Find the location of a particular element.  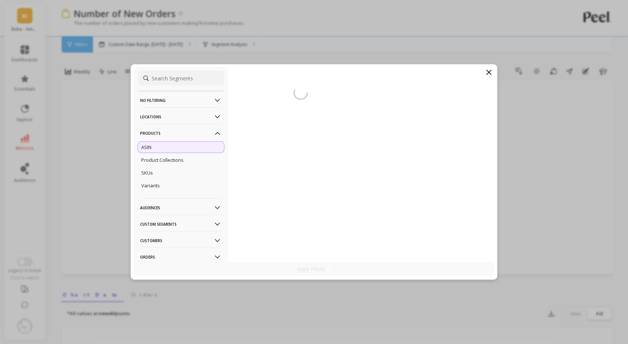

p: No filtering is located at coordinates (181, 100).